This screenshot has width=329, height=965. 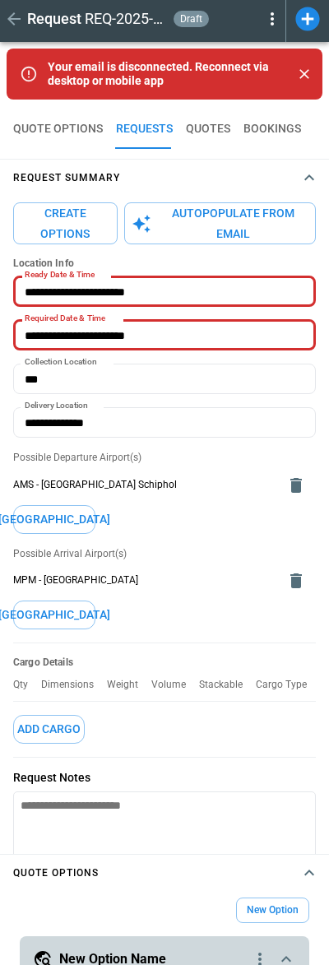 What do you see at coordinates (191, 19) in the screenshot?
I see `span: draft` at bounding box center [191, 19].